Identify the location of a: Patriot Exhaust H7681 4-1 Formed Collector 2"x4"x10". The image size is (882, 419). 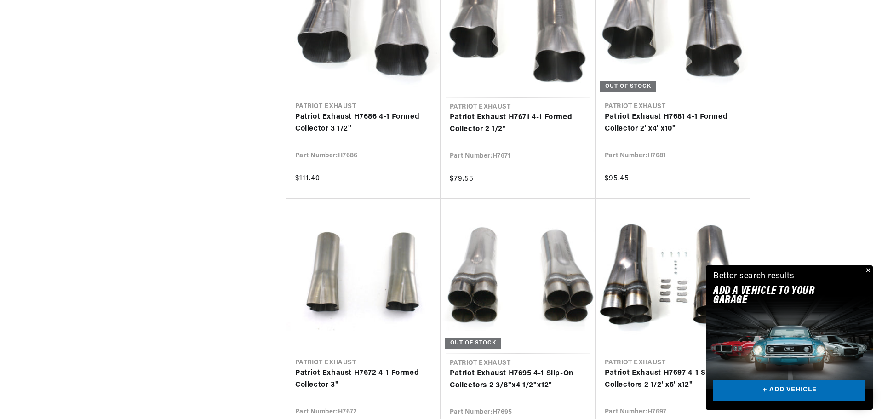
(673, 123).